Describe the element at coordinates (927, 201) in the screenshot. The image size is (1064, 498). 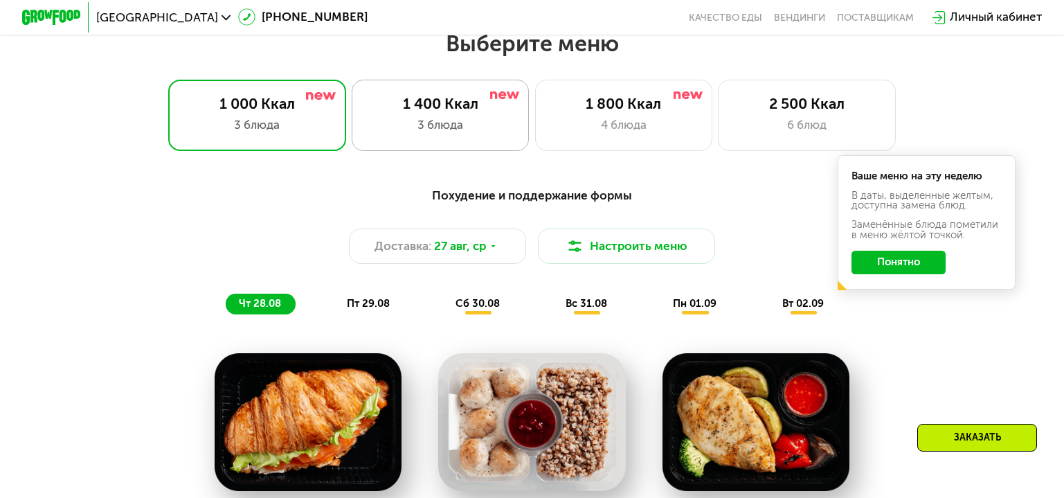
I see `div: В даты, выделенные желтым, доступна замена блюд.` at that location.